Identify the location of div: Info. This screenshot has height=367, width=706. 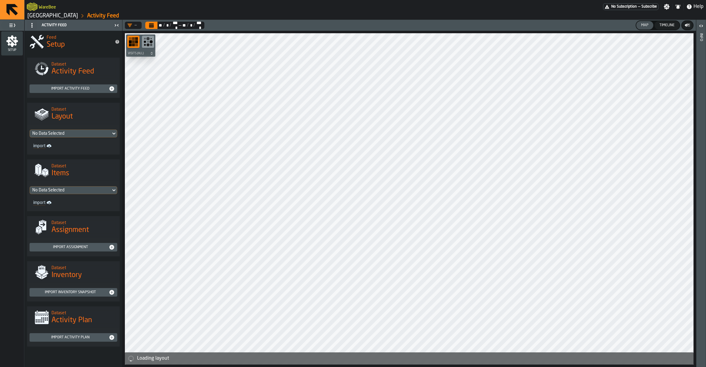
(701, 198).